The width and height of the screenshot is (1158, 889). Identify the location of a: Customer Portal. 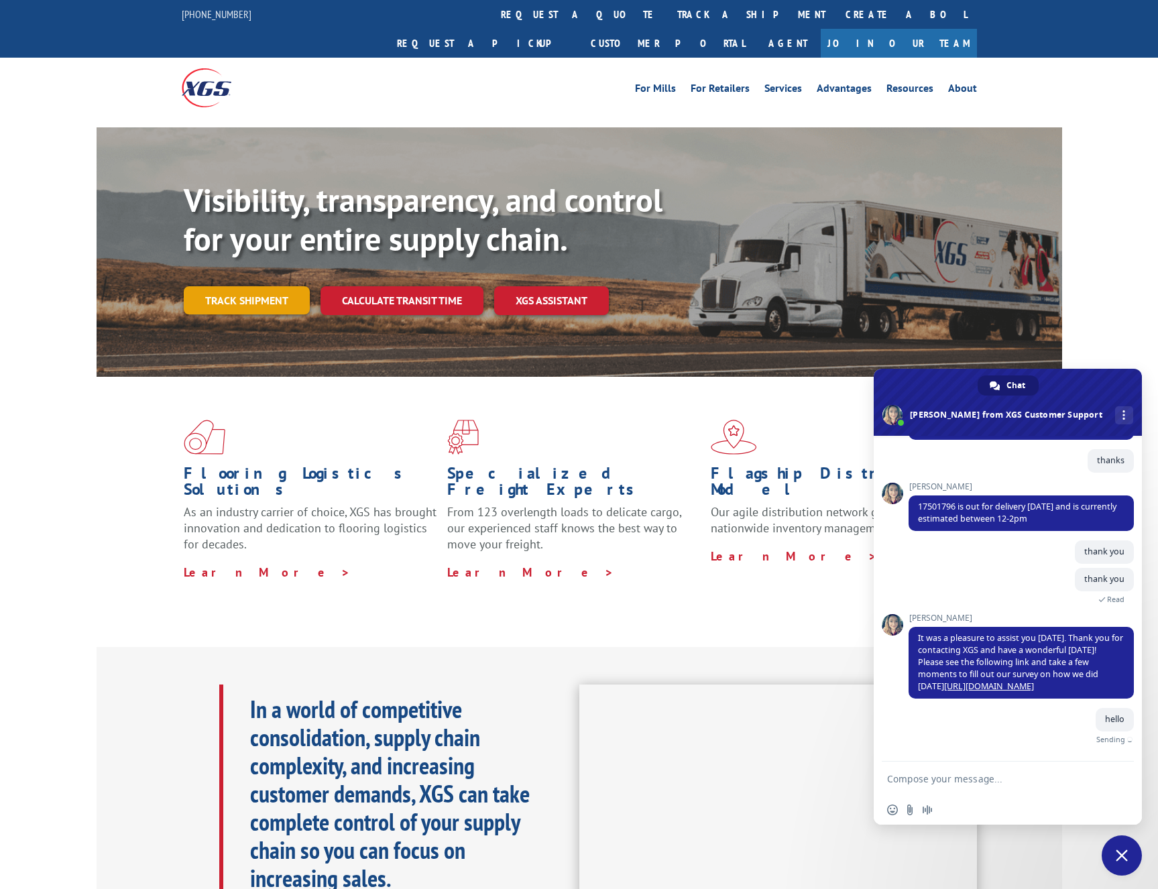
(668, 43).